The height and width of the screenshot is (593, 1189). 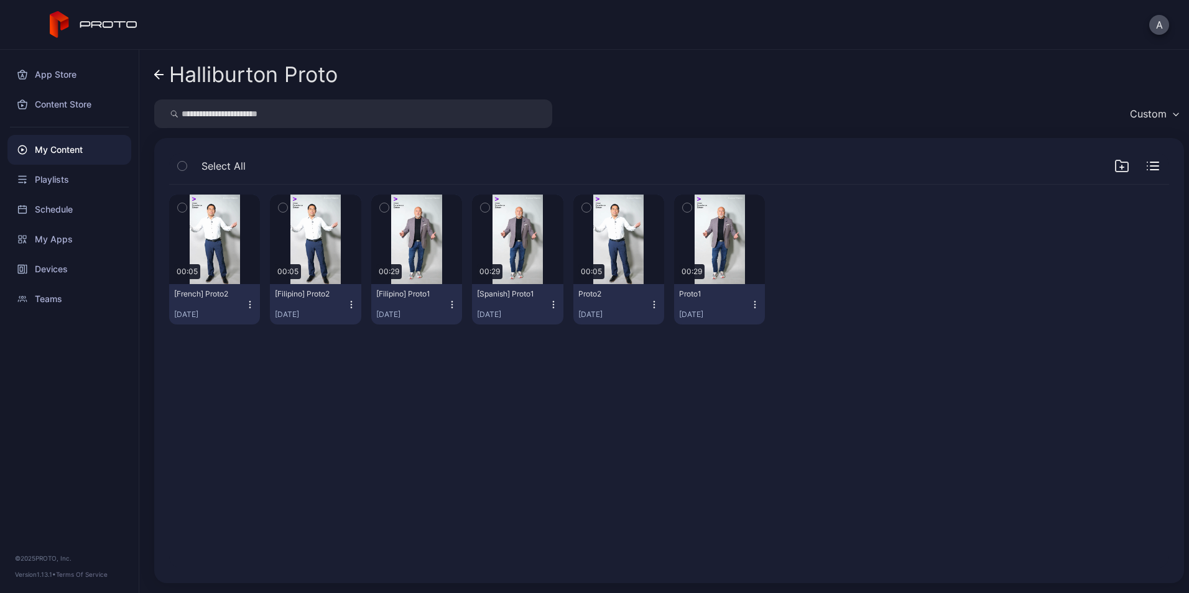 I want to click on span: Select All, so click(x=223, y=166).